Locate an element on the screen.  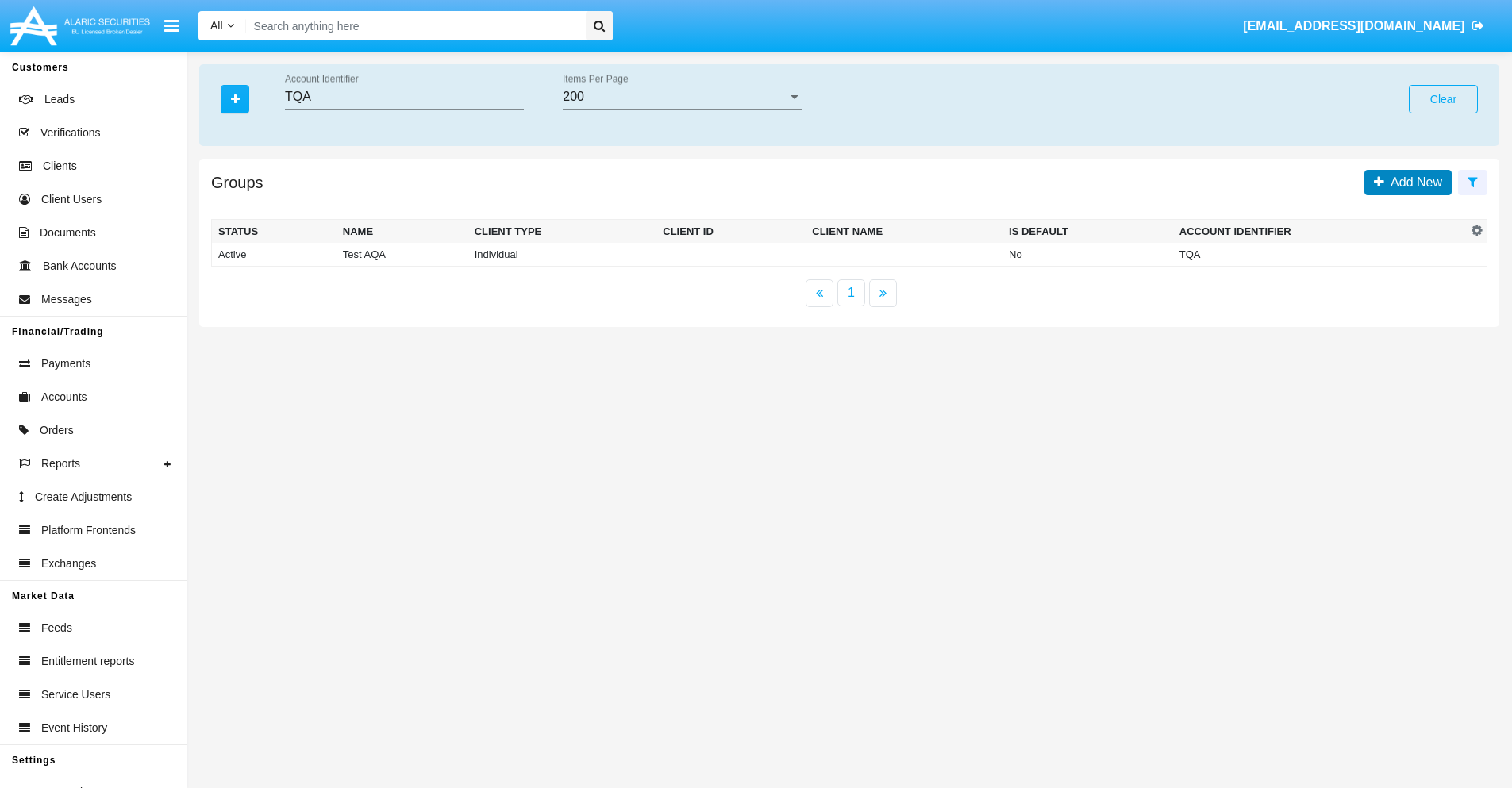
h5: Groups is located at coordinates (237, 182).